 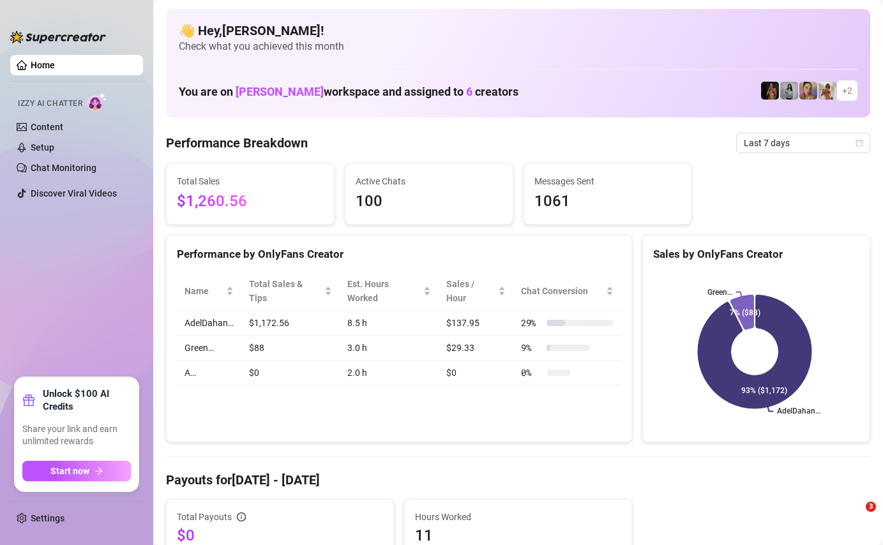 What do you see at coordinates (756, 254) in the screenshot?
I see `div: Sales by OnlyFans Creator` at bounding box center [756, 254].